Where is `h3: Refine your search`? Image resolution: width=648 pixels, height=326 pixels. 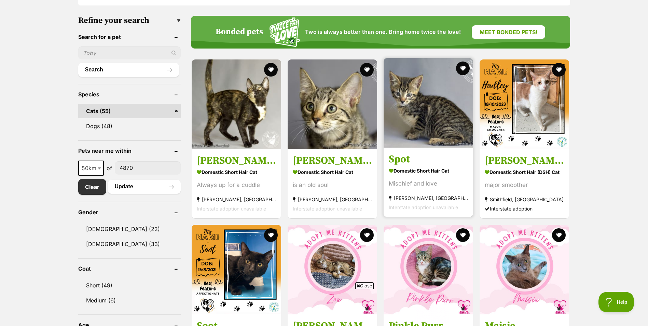 h3: Refine your search is located at coordinates (129, 20).